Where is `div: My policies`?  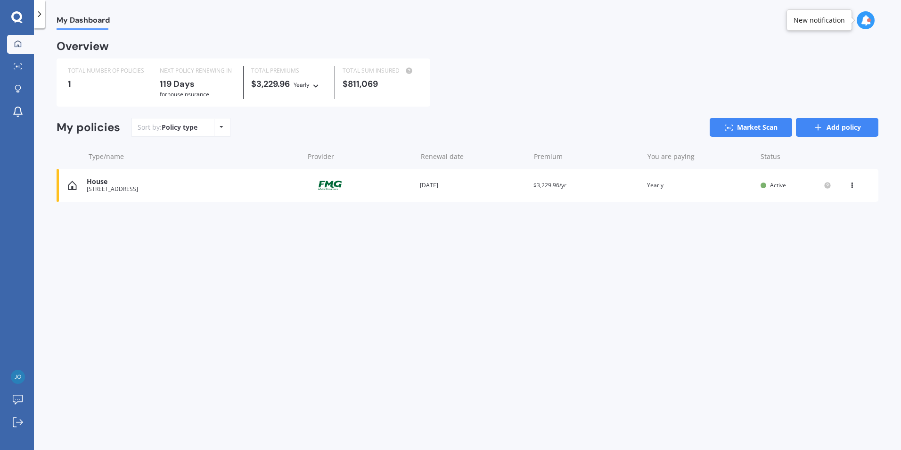
div: My policies is located at coordinates (88, 127).